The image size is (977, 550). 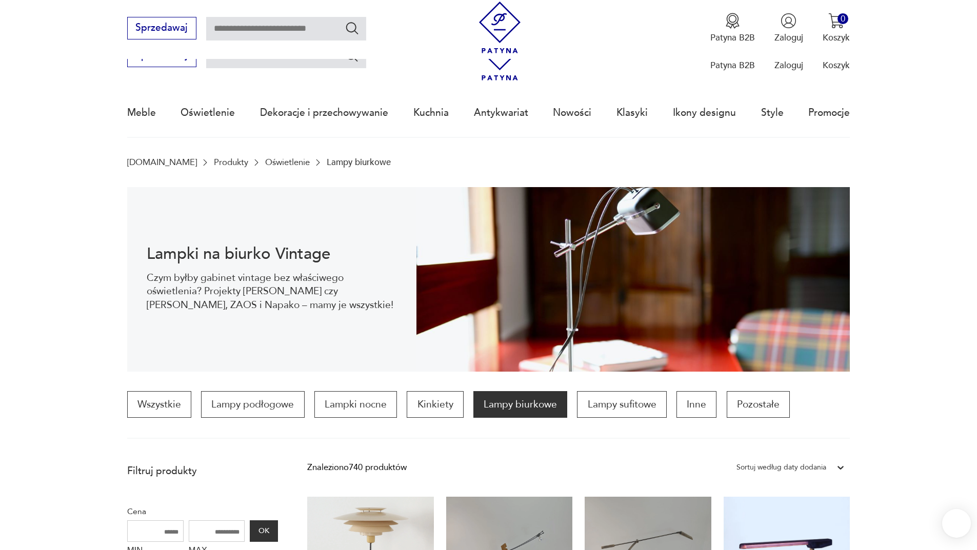 What do you see at coordinates (501, 113) in the screenshot?
I see `a: Antykwariat` at bounding box center [501, 113].